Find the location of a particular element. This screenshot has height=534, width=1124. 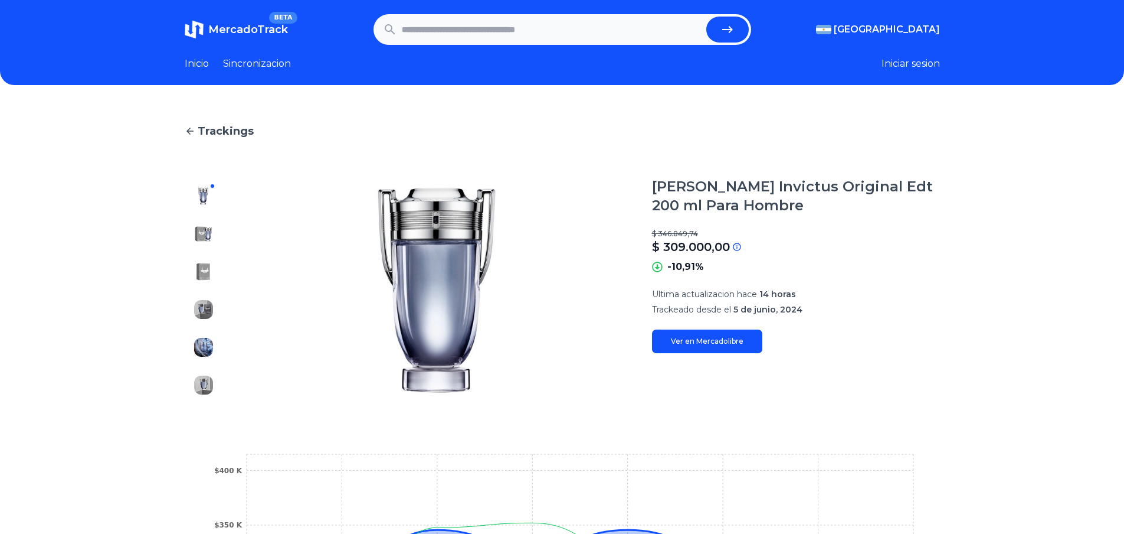

p: $ 346.849,74 is located at coordinates (796, 234).